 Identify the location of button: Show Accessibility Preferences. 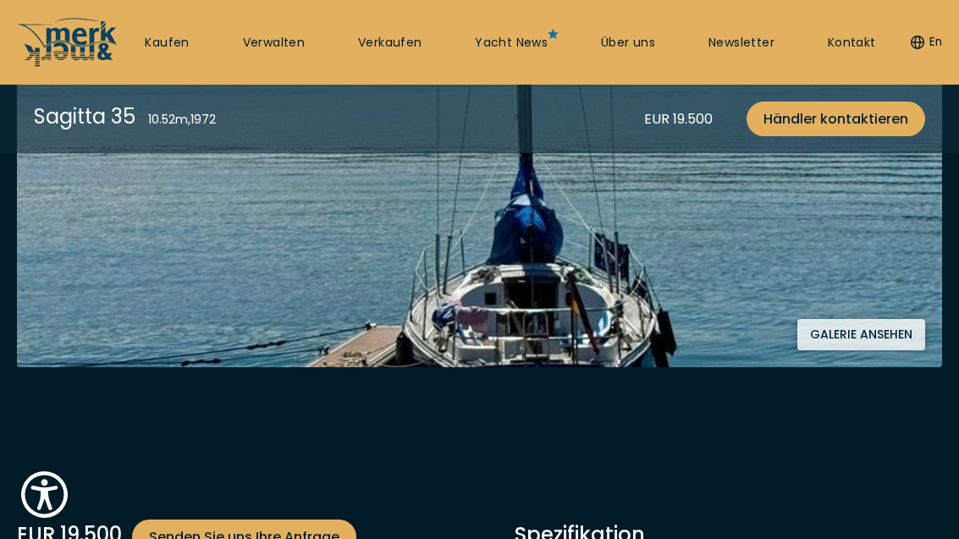
(44, 494).